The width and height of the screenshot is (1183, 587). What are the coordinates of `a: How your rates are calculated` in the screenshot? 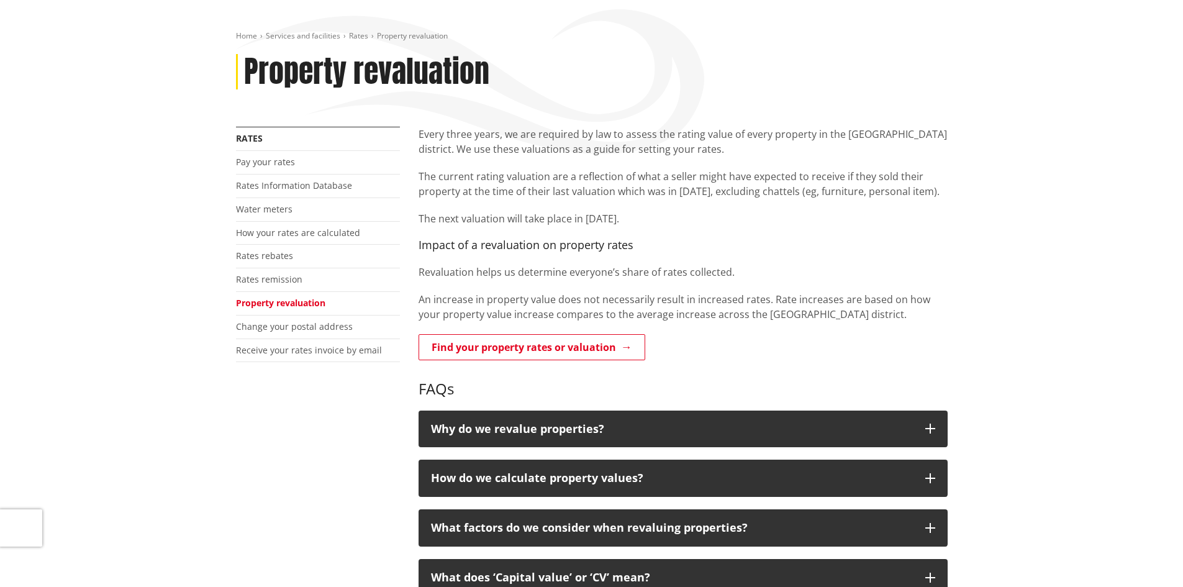 It's located at (298, 232).